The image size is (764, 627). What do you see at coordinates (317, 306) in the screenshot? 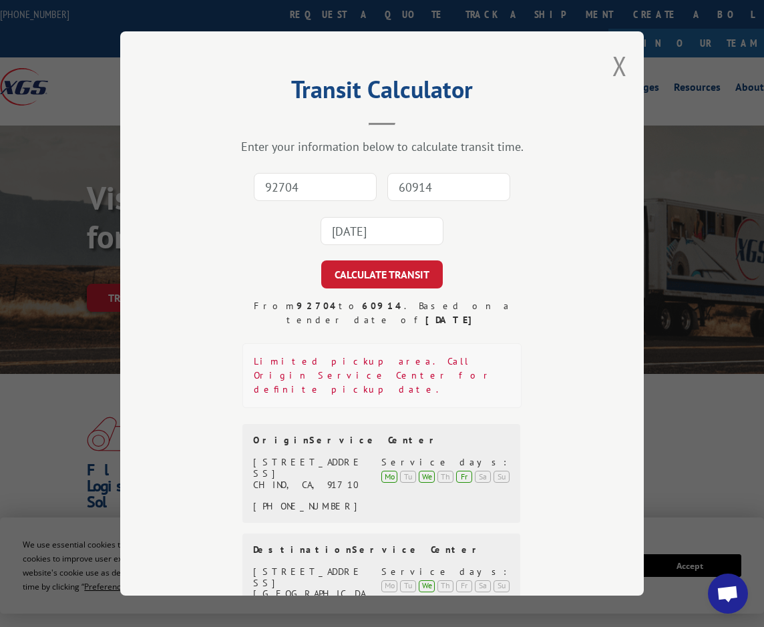
I see `strong: 92704` at bounding box center [317, 306].